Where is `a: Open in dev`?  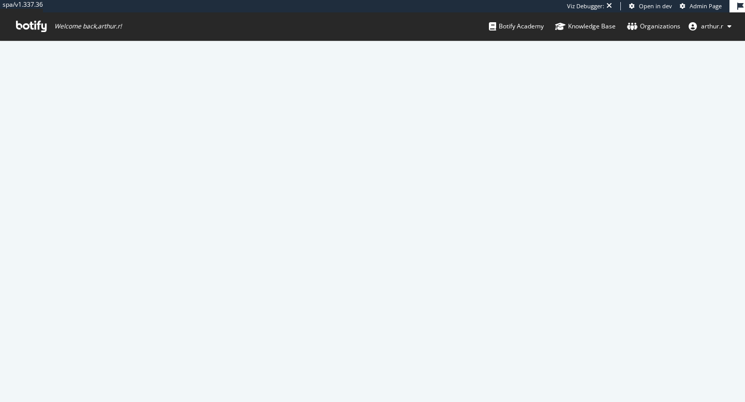
a: Open in dev is located at coordinates (650, 6).